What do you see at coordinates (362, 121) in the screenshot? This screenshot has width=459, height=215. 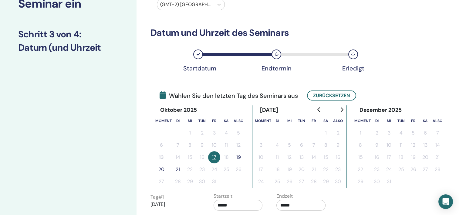 I see `th: Montag` at bounding box center [362, 121].